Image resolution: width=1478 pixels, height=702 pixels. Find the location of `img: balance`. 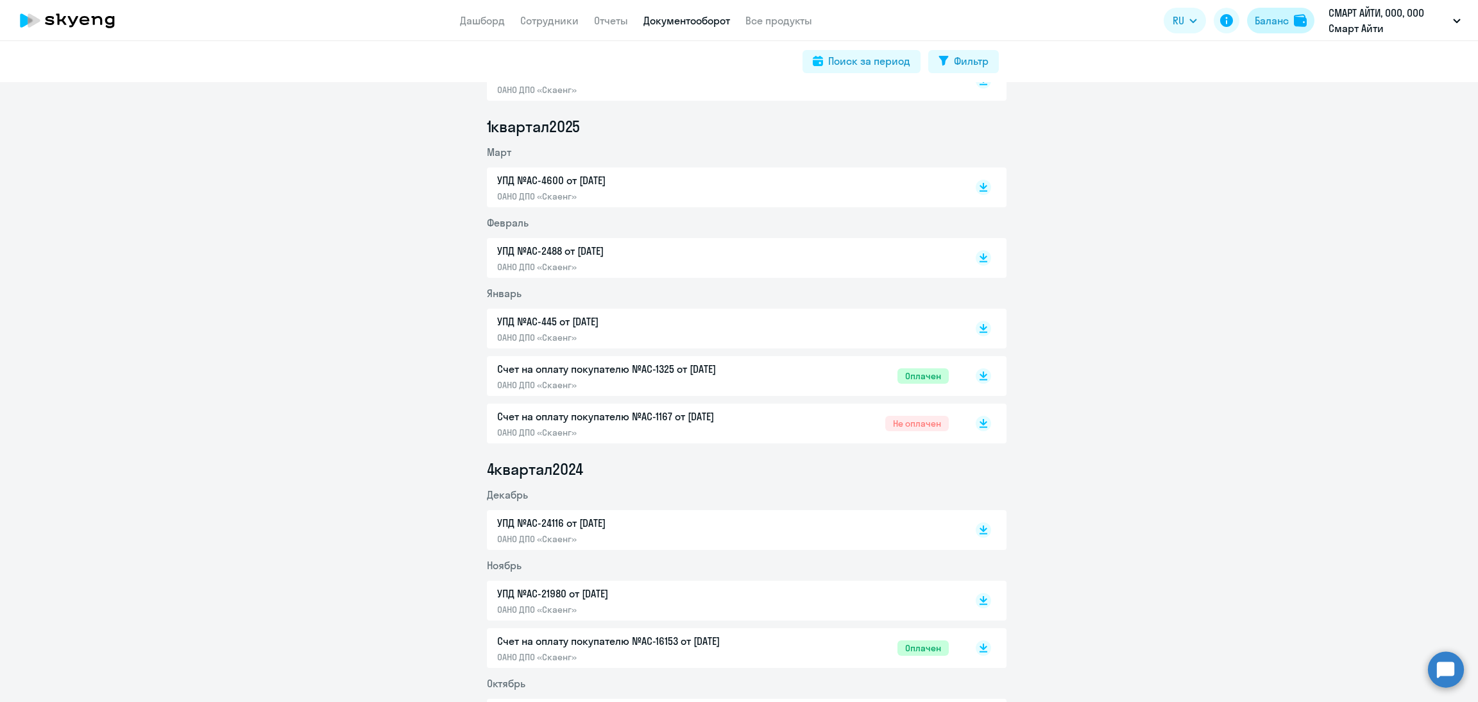

img: balance is located at coordinates (1300, 21).